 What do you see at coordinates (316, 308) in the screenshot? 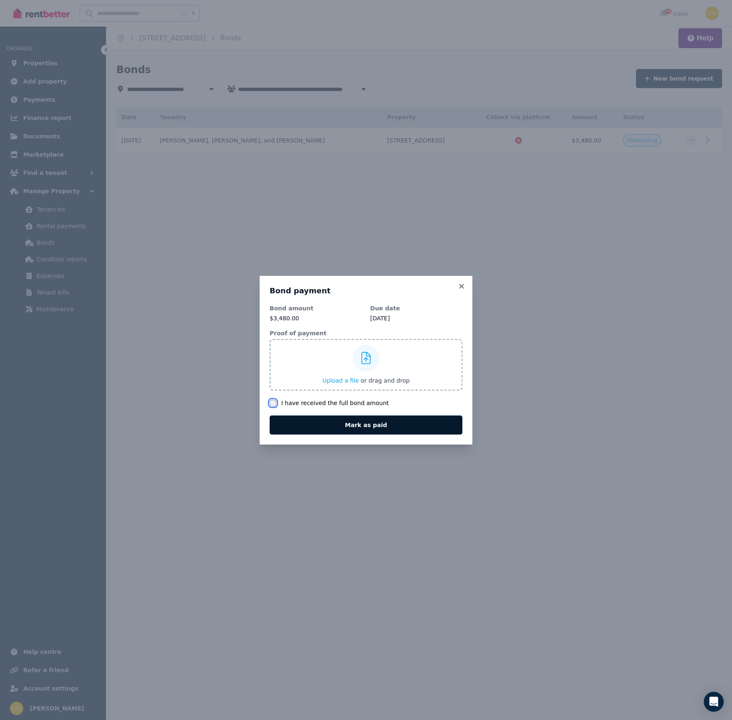
I see `dt: Bond amount` at bounding box center [316, 308].